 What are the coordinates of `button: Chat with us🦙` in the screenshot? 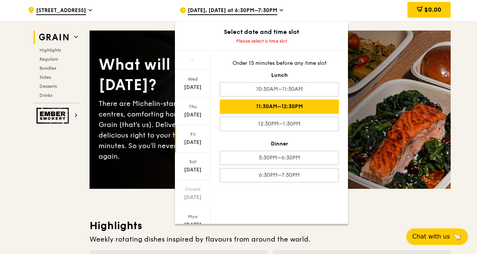 It's located at (437, 236).